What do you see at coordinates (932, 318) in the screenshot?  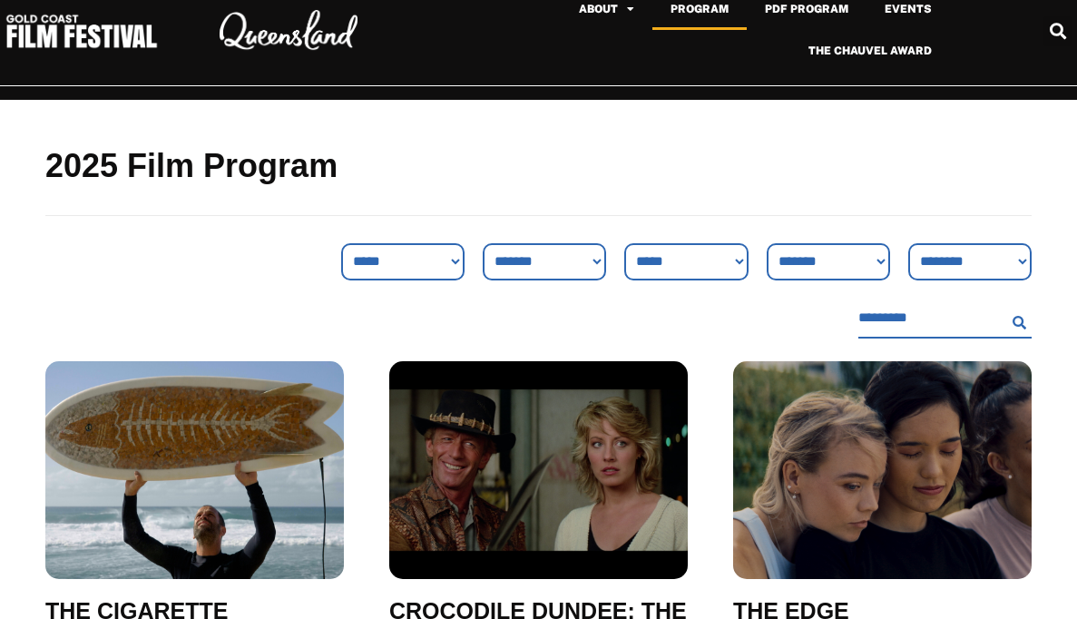 I see `input: Search Filter` at bounding box center [932, 318].